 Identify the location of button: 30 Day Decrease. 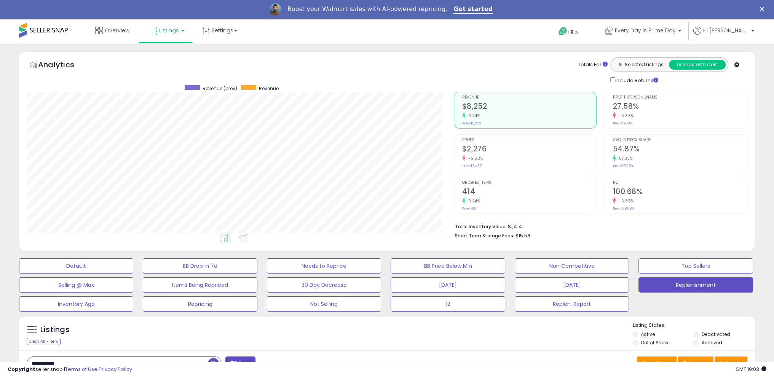
(324, 285).